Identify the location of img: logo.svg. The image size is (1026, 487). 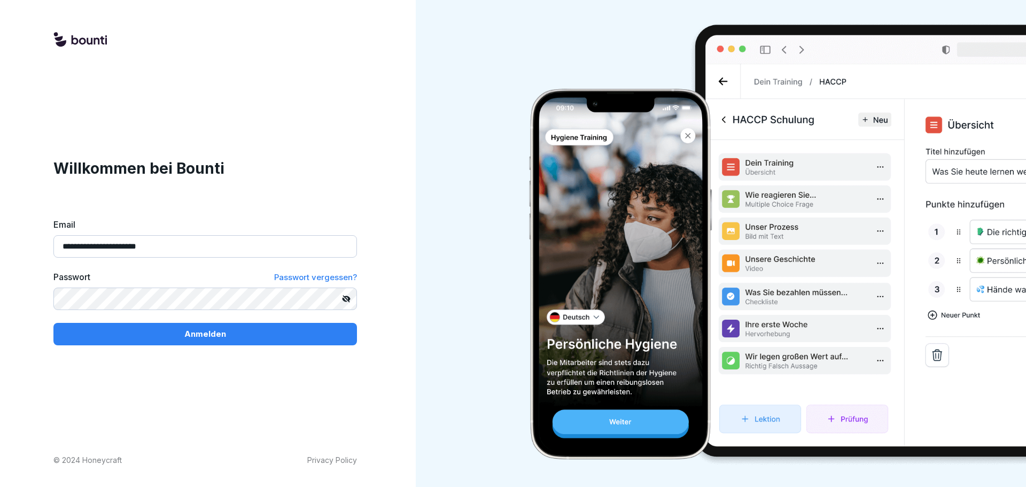
(80, 40).